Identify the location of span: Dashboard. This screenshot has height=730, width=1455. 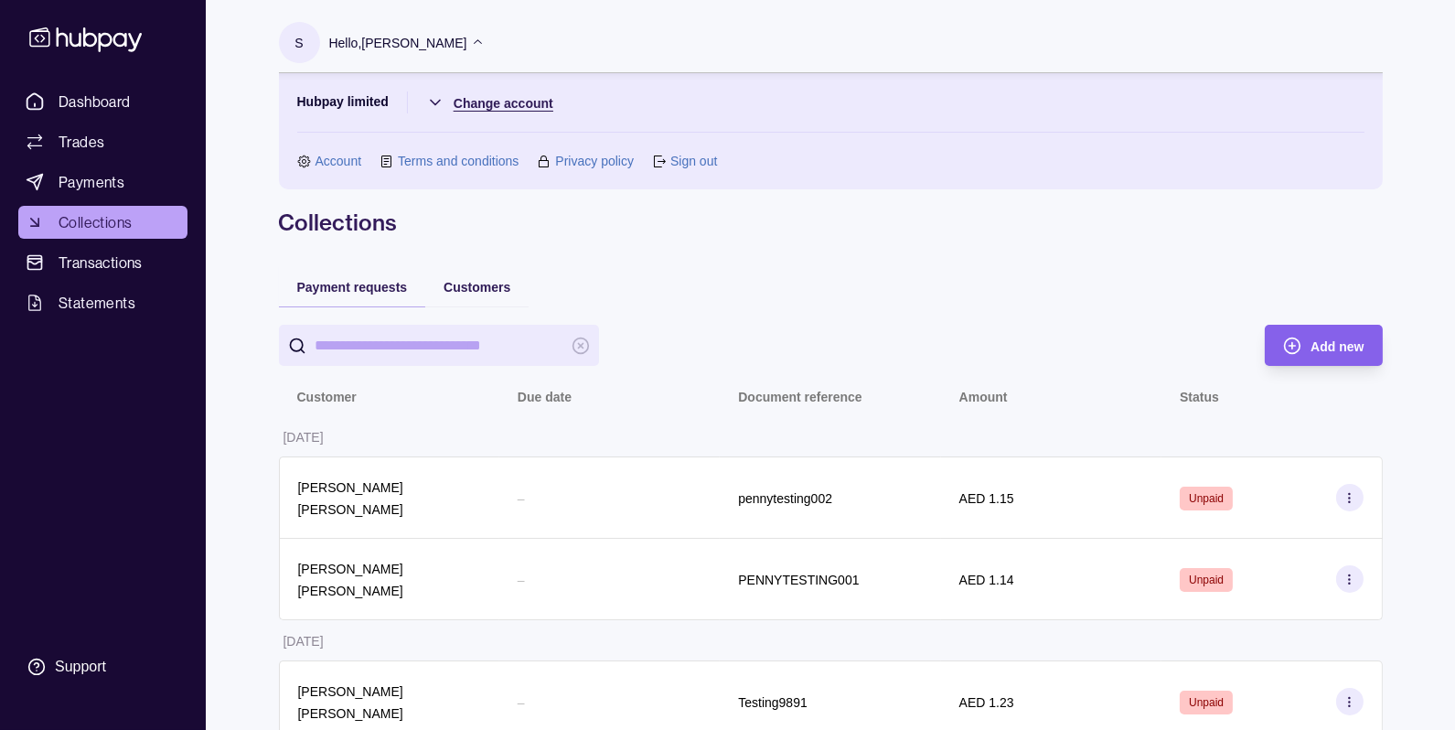
(94, 102).